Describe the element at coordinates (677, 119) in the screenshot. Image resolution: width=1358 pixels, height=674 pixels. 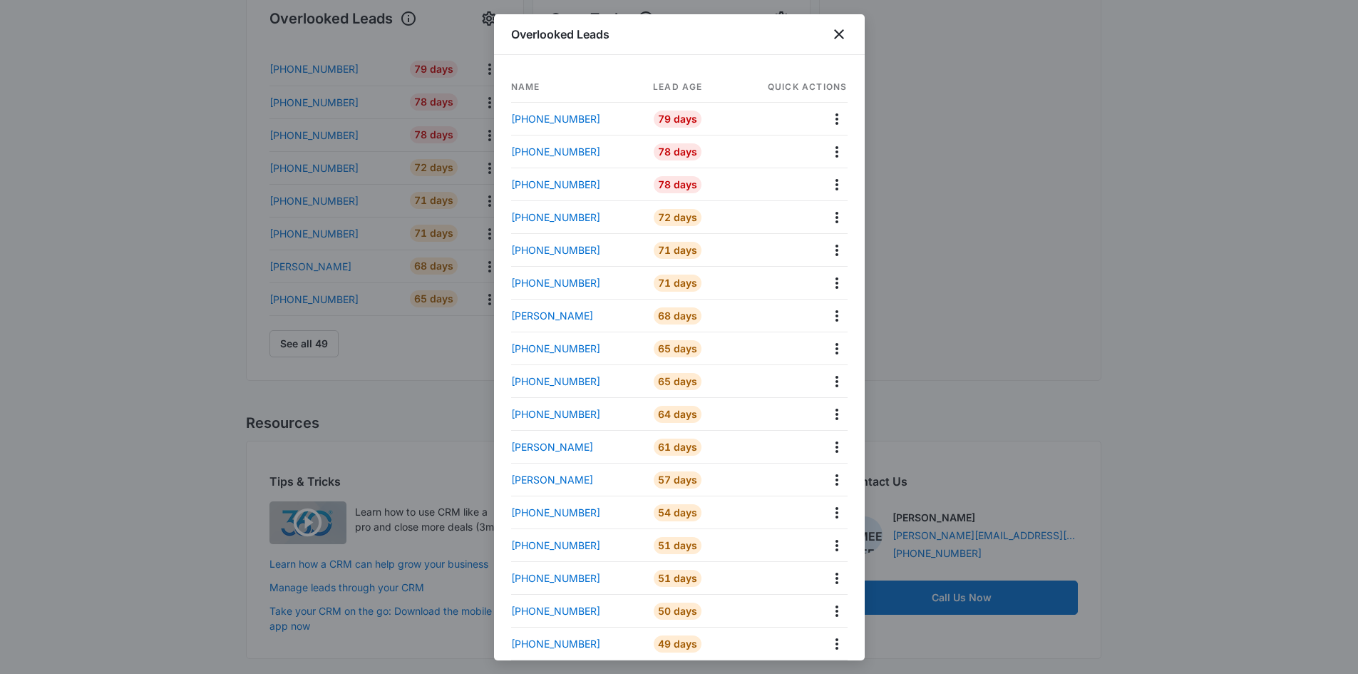
I see `div: 79 Days` at that location.